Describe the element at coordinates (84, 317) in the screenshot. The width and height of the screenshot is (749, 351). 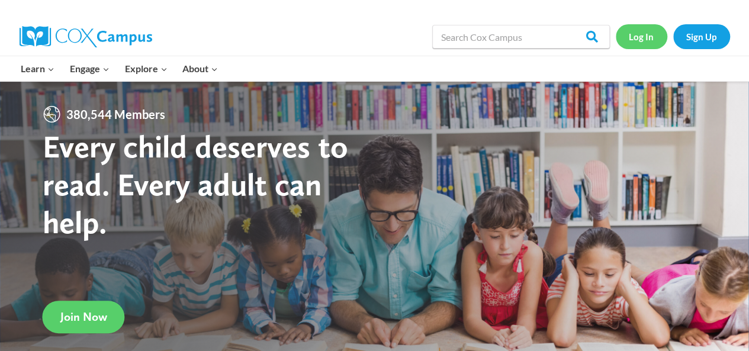
I see `span: Join Now` at that location.